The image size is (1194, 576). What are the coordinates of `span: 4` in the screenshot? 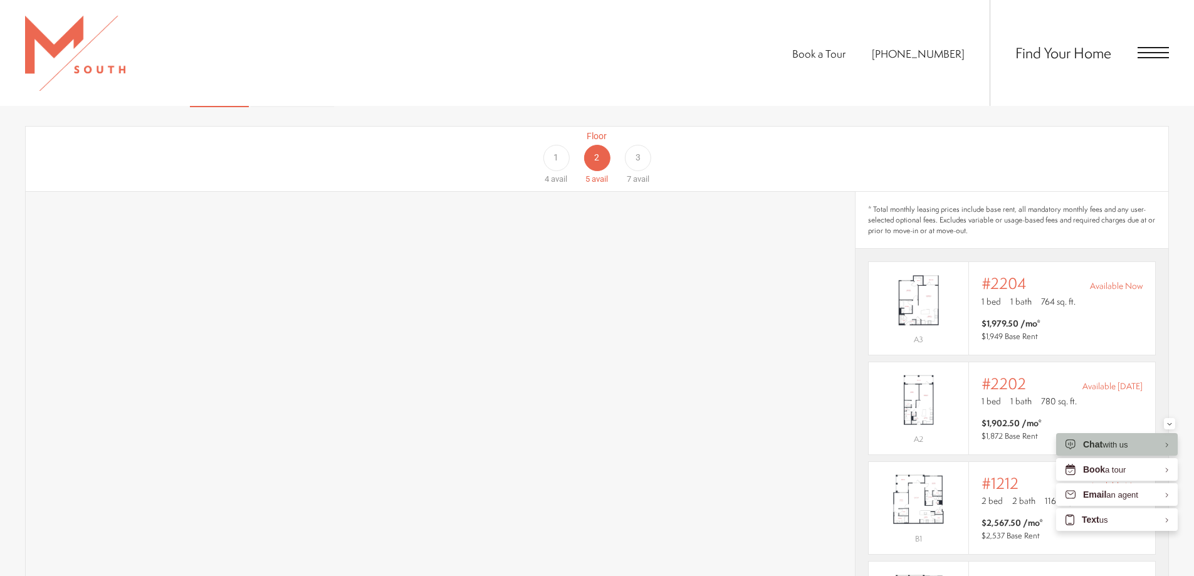 It's located at (547, 179).